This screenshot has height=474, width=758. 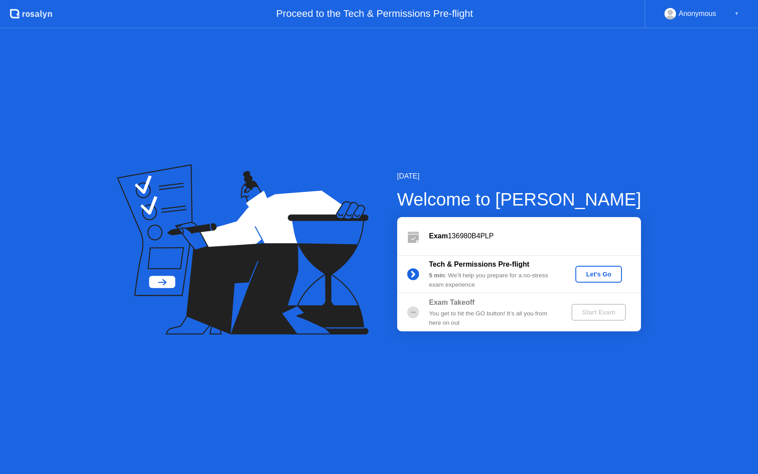 What do you see at coordinates (493, 280) in the screenshot?
I see `div: : We’ll help you prepare for a no-stress exam experience` at bounding box center [493, 280].